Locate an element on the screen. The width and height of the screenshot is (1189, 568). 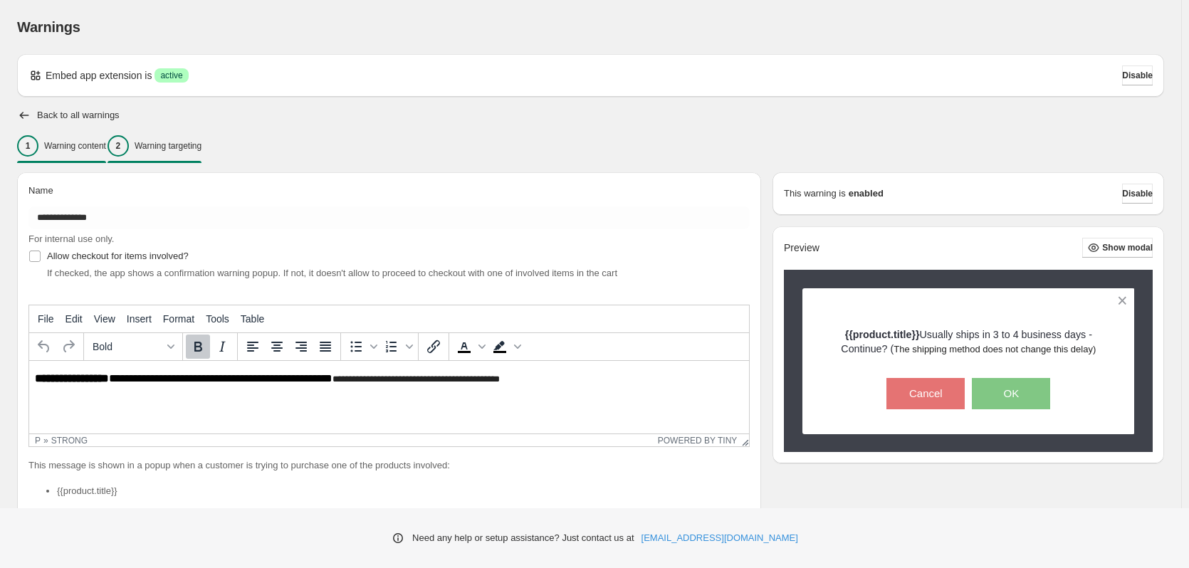
button: Insert/edit link is located at coordinates (434, 347).